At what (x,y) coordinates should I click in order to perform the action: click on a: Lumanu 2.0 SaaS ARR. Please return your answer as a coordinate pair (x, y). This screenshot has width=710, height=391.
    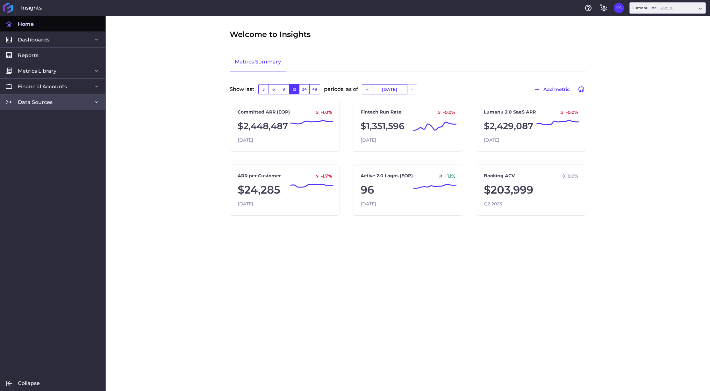
    Looking at the image, I should click on (510, 112).